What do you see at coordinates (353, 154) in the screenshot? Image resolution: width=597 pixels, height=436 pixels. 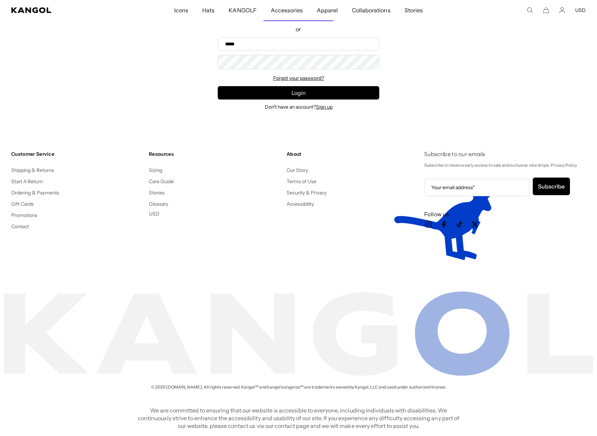 I see `h4: About` at bounding box center [353, 154].